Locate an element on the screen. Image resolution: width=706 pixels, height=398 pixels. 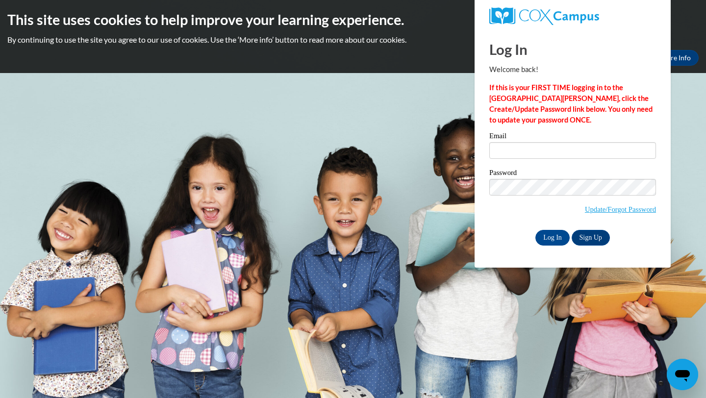
label: Email is located at coordinates (572, 137).